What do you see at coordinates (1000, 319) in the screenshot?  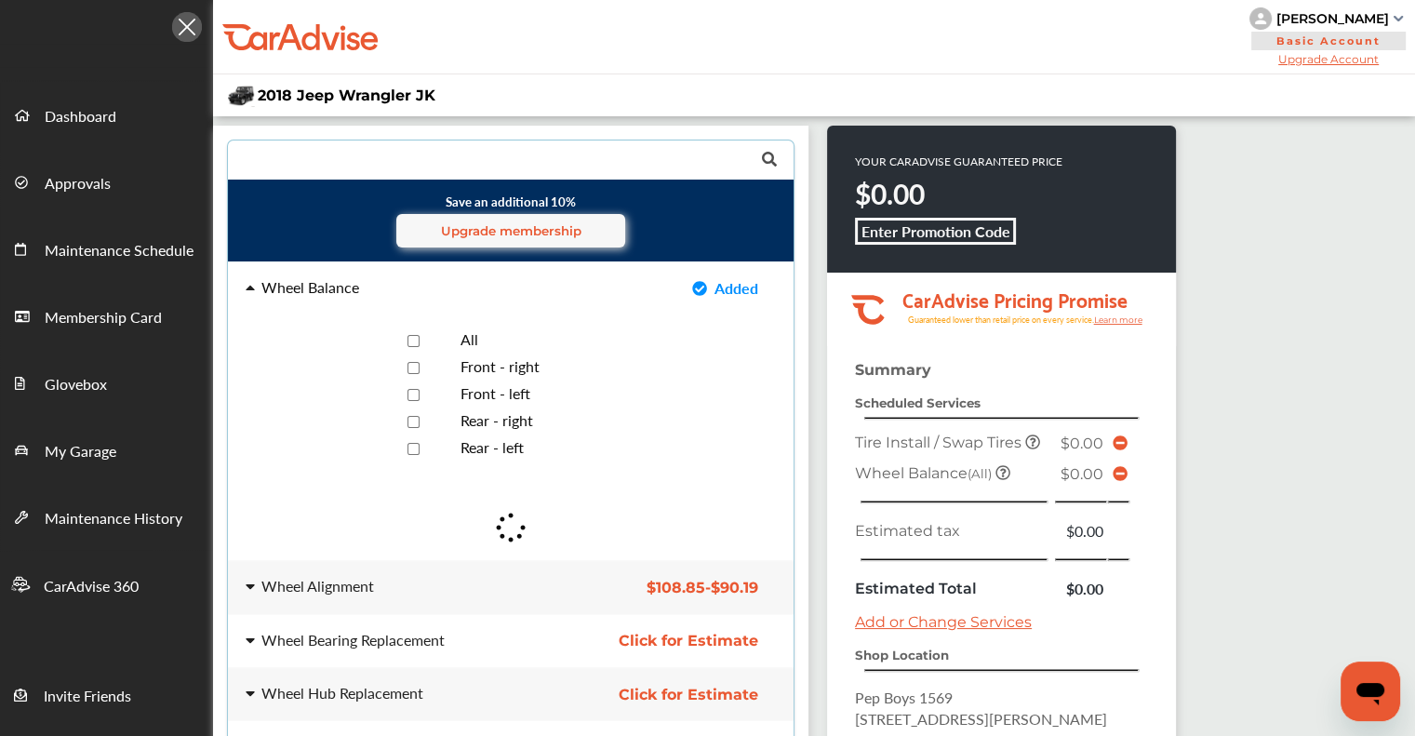 I see `tspan: Guaranteed lower than retail price on every service.` at bounding box center [1000, 319].